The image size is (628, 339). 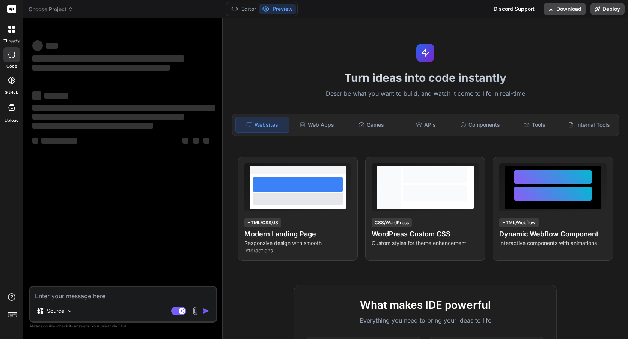 What do you see at coordinates (243, 9) in the screenshot?
I see `button: Editor` at bounding box center [243, 9].